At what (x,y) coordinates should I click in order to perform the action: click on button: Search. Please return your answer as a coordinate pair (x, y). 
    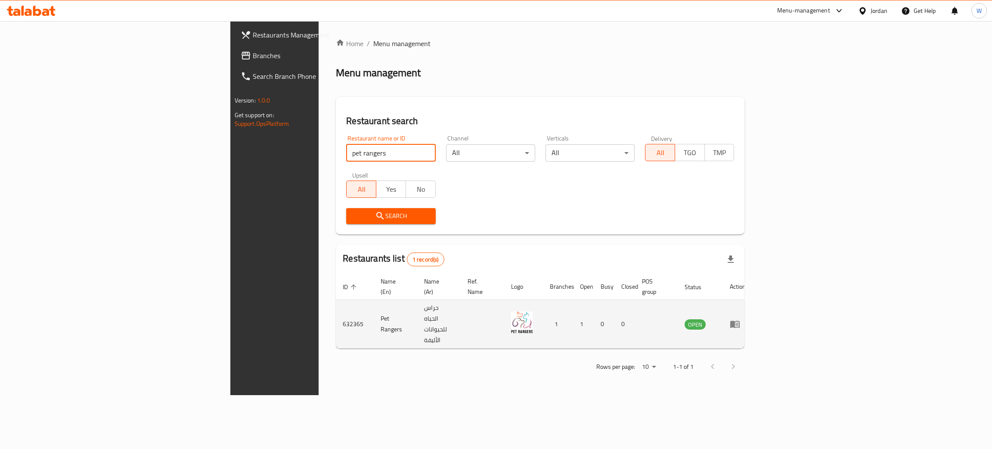
    Looking at the image, I should click on (391, 216).